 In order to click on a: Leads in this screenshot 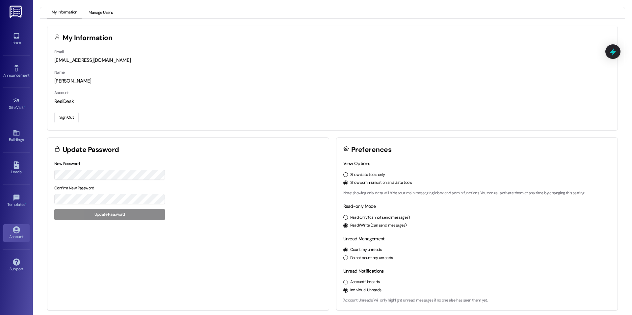, I will do `click(16, 169)`.